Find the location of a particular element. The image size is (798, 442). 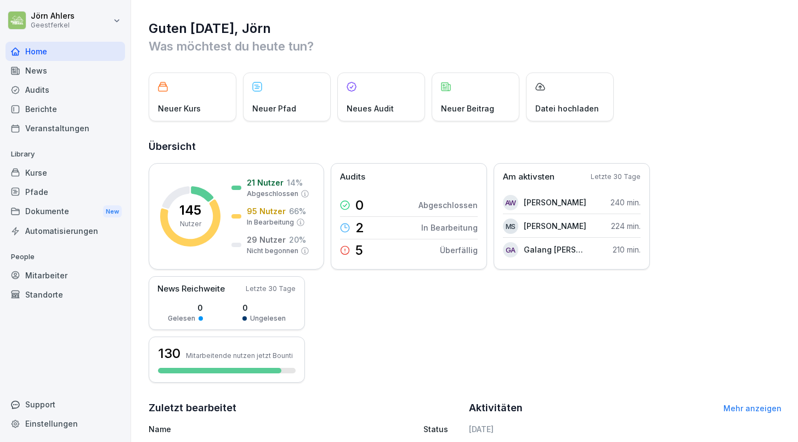

p: 210 min. is located at coordinates (626, 249).